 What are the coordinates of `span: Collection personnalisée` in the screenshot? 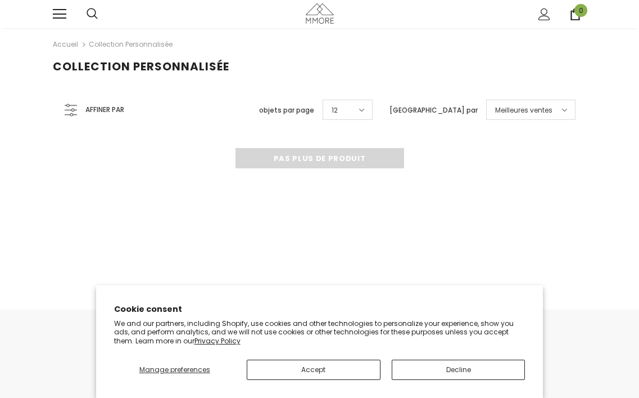 It's located at (141, 66).